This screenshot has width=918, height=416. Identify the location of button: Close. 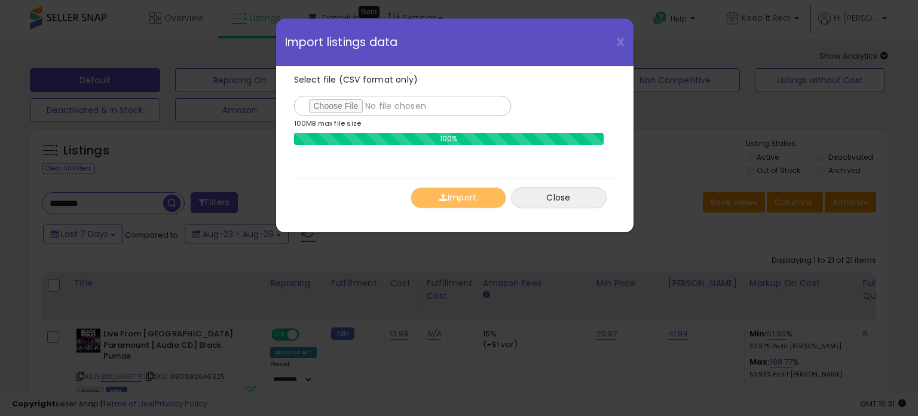
(559, 197).